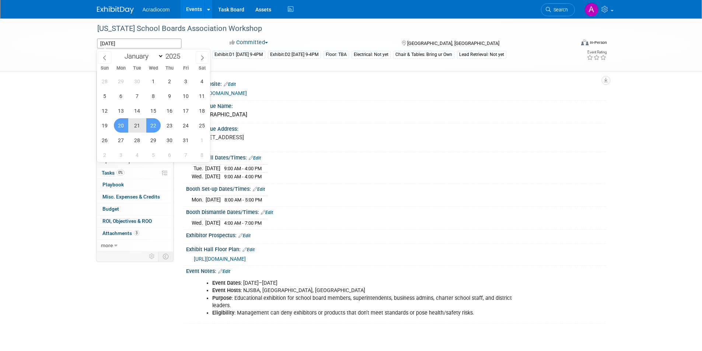  Describe the element at coordinates (243, 176) in the screenshot. I see `span: 9:00 AM - 4:00 PM` at that location.